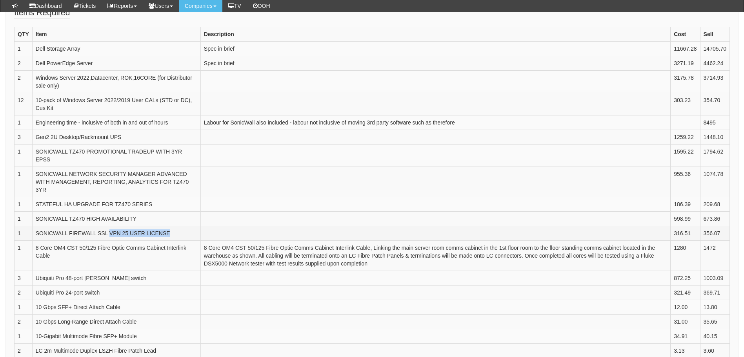 The image size is (744, 357). What do you see at coordinates (715, 155) in the screenshot?
I see `td: 1794.62` at bounding box center [715, 155].